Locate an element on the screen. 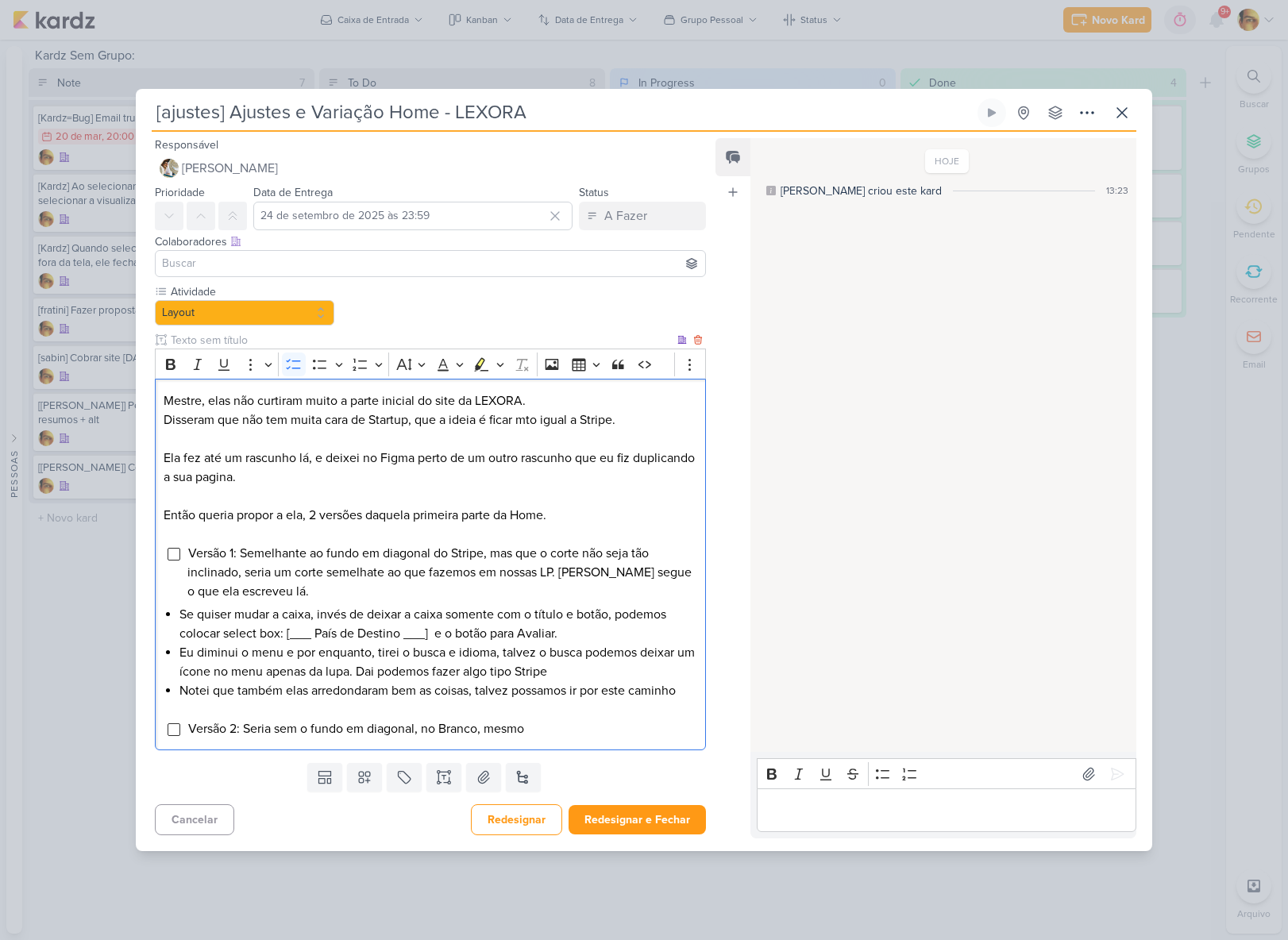 This screenshot has height=940, width=1288. input: Select a date is located at coordinates (413, 216).